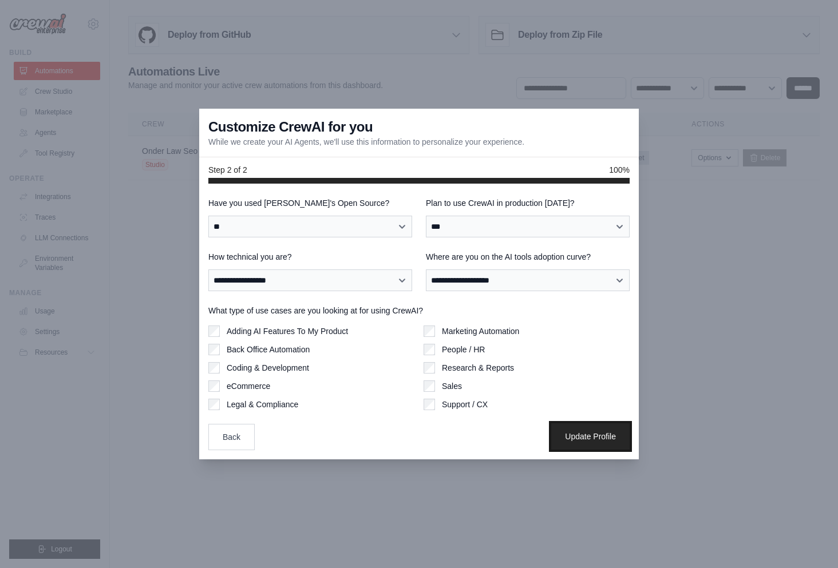 The width and height of the screenshot is (838, 568). I want to click on div: Chat Widget, so click(809, 541).